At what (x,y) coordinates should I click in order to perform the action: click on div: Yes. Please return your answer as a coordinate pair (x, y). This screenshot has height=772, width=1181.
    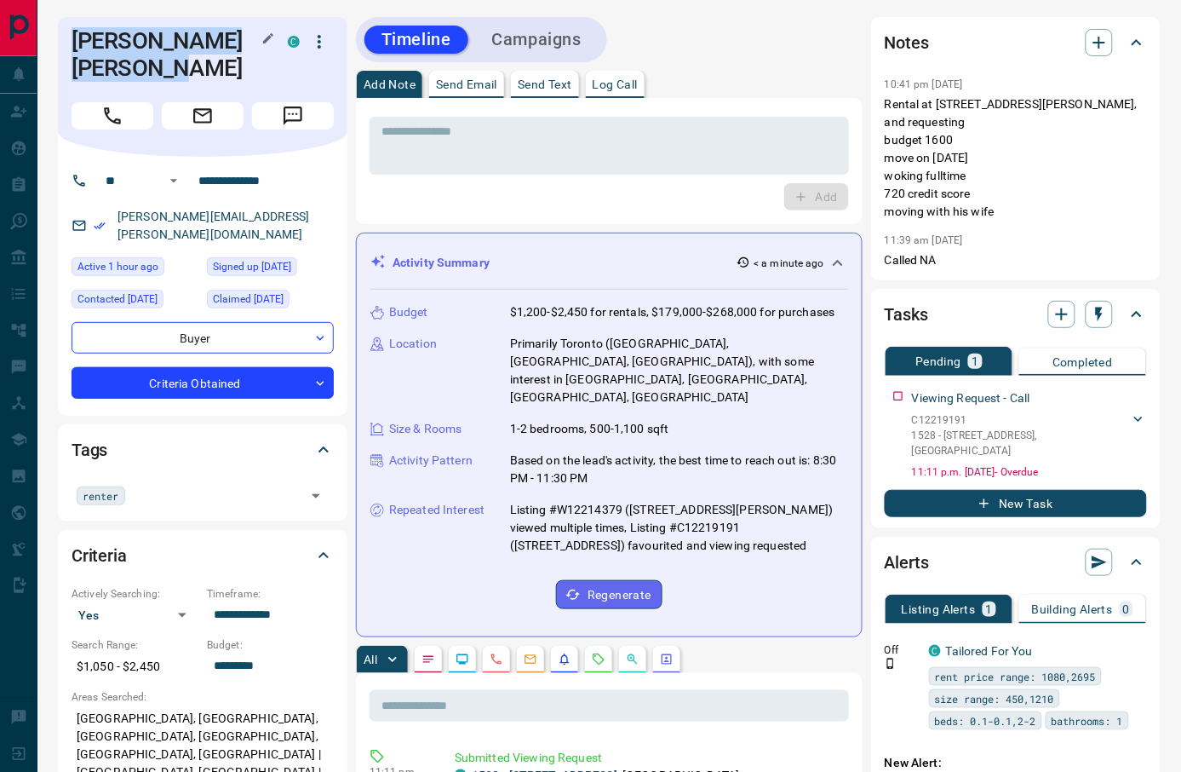
    Looking at the image, I should click on (135, 615).